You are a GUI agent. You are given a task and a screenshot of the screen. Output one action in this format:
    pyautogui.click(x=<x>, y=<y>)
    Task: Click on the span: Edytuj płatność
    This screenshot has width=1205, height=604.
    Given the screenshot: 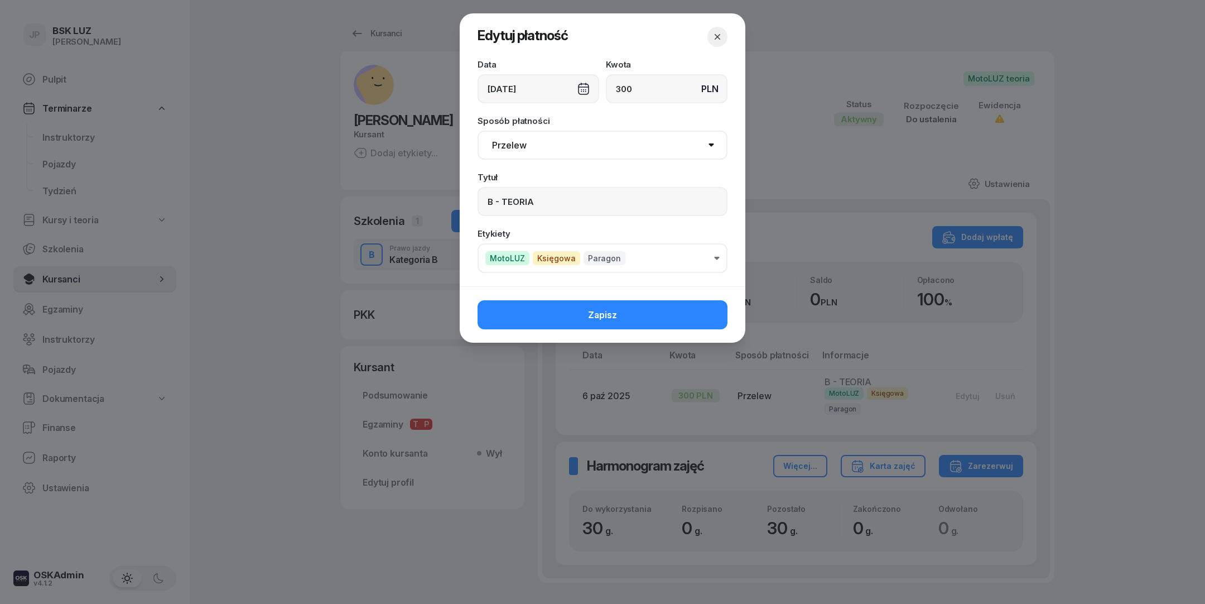 What is the action you would take?
    pyautogui.click(x=523, y=35)
    